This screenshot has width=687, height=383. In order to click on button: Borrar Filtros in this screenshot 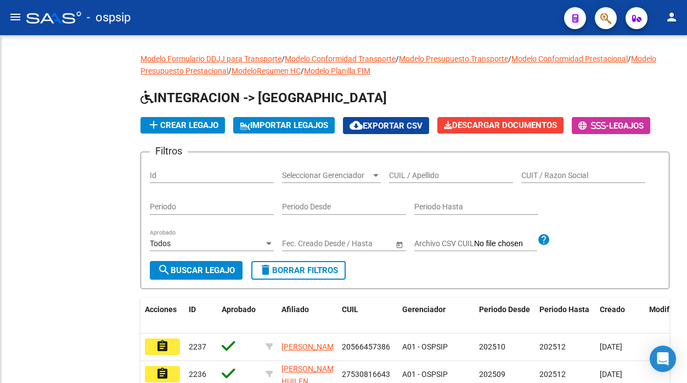, I will do `click(299, 270)`.